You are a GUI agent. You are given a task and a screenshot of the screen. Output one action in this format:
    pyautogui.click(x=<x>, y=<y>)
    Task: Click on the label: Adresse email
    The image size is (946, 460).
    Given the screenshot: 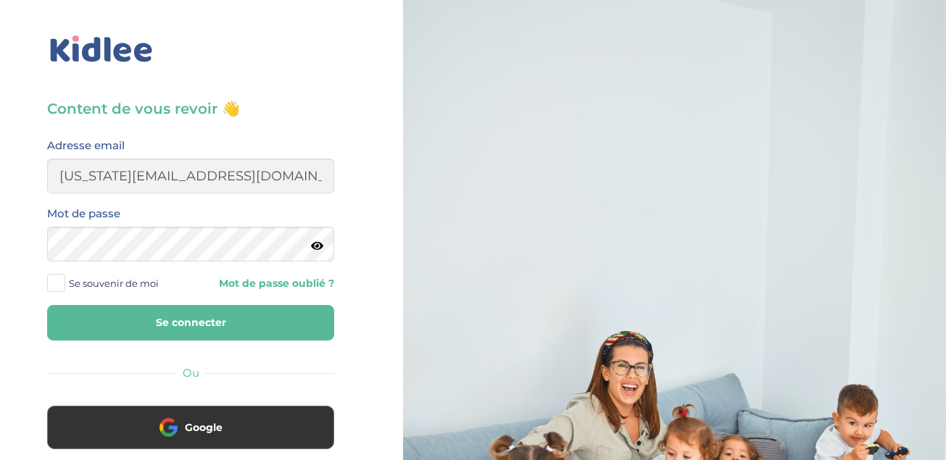 What is the action you would take?
    pyautogui.click(x=85, y=146)
    